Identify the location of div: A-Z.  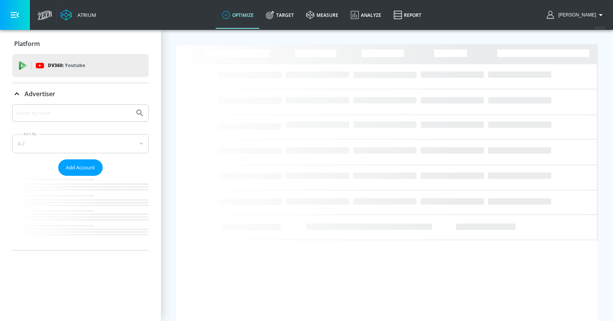
(80, 144).